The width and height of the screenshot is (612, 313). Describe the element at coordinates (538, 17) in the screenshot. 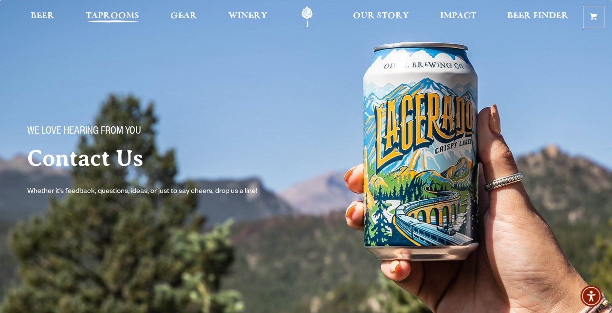

I see `a: Beer Finder` at that location.